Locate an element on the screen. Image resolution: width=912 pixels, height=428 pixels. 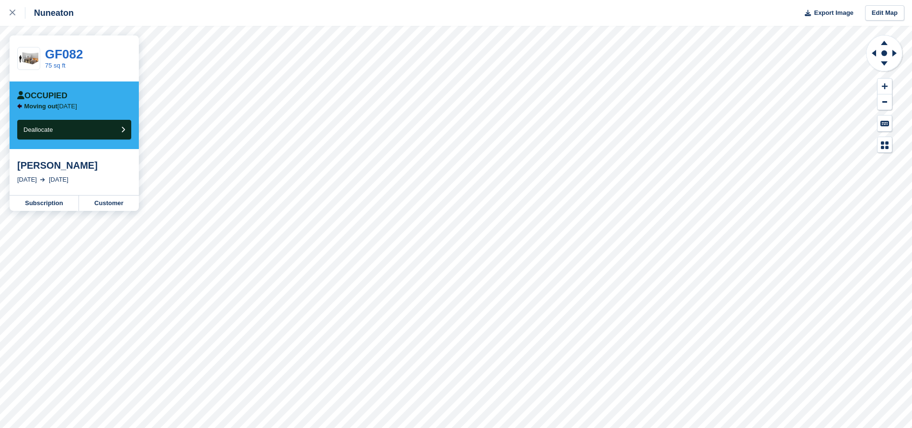
a: Subscription is located at coordinates (44, 203).